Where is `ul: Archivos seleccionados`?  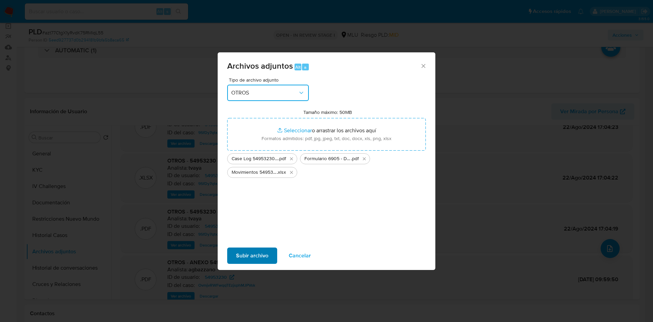
ul: Archivos seleccionados is located at coordinates (327, 164).